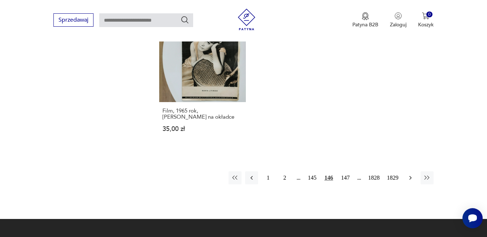  Describe the element at coordinates (285, 178) in the screenshot. I see `button: 2` at that location.